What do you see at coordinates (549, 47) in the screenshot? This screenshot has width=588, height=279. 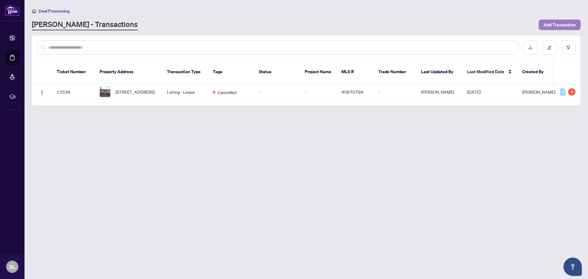 I see `button: edit` at bounding box center [549, 47].